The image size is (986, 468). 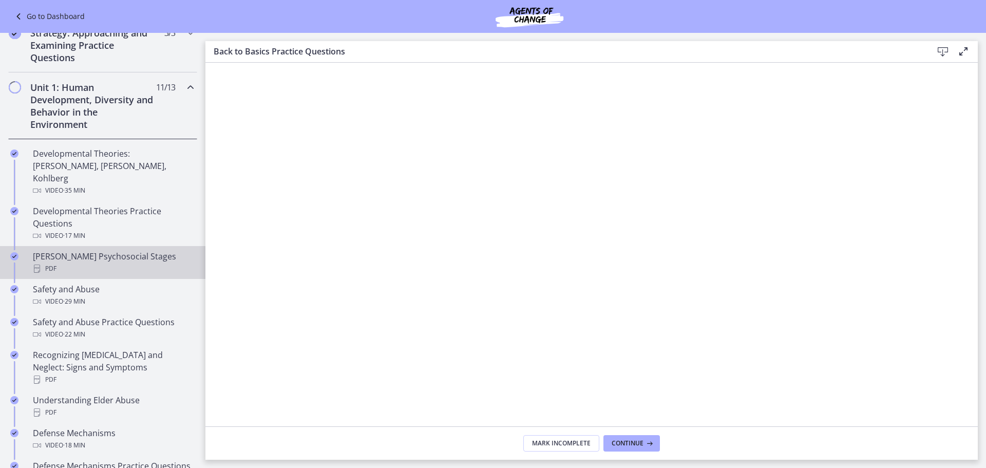 I want to click on span: · 35 min, so click(x=74, y=191).